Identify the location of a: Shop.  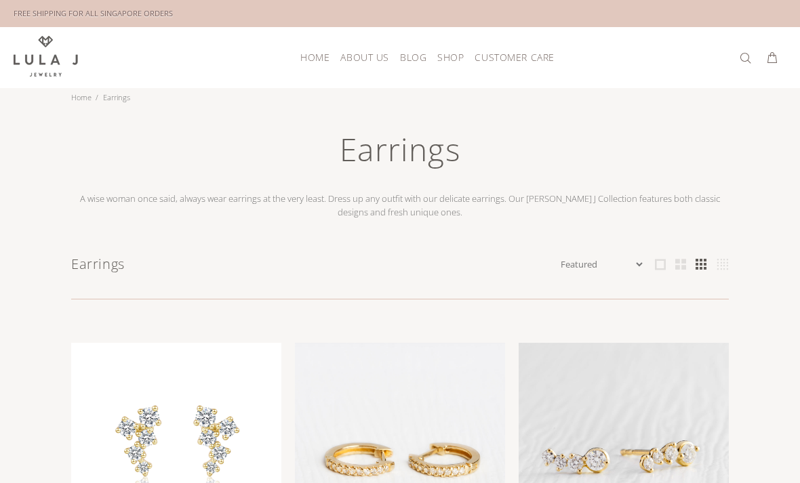
(450, 57).